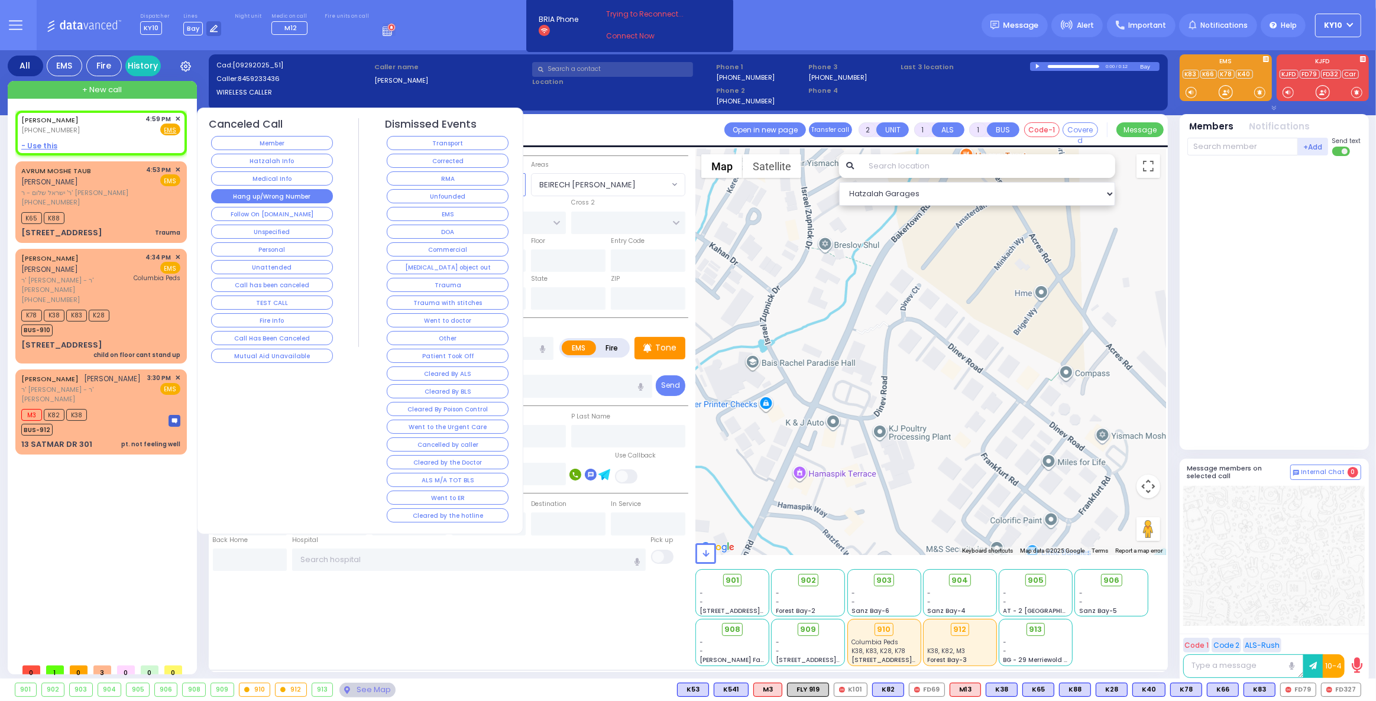  I want to click on img: Google, so click(718, 548).